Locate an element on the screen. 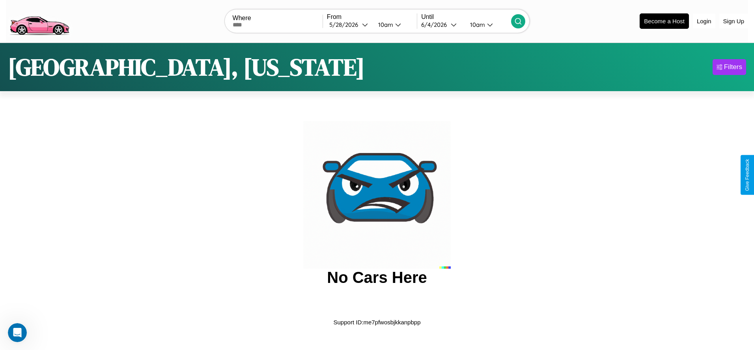 This screenshot has height=350, width=754. label: Where is located at coordinates (278, 18).